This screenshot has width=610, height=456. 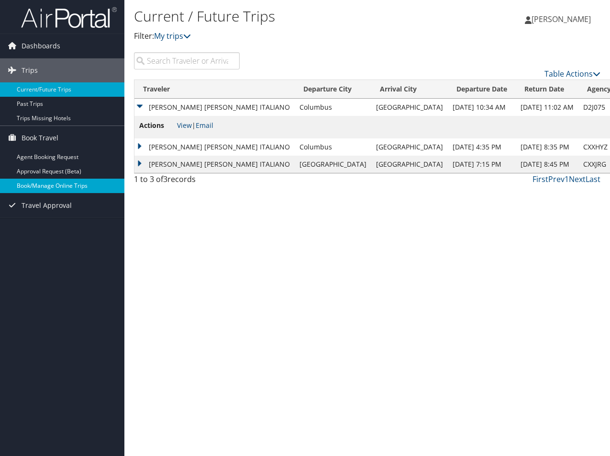 What do you see at coordinates (30, 70) in the screenshot?
I see `span: Trips` at bounding box center [30, 70].